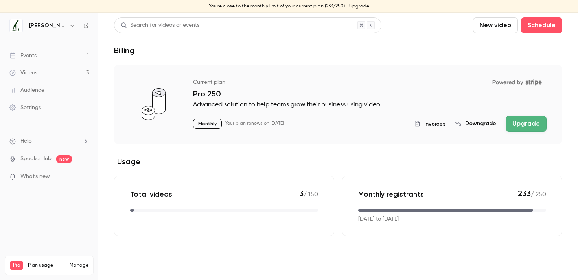 This screenshot has width=578, height=280. Describe the element at coordinates (526, 124) in the screenshot. I see `button: Upgrade` at that location.